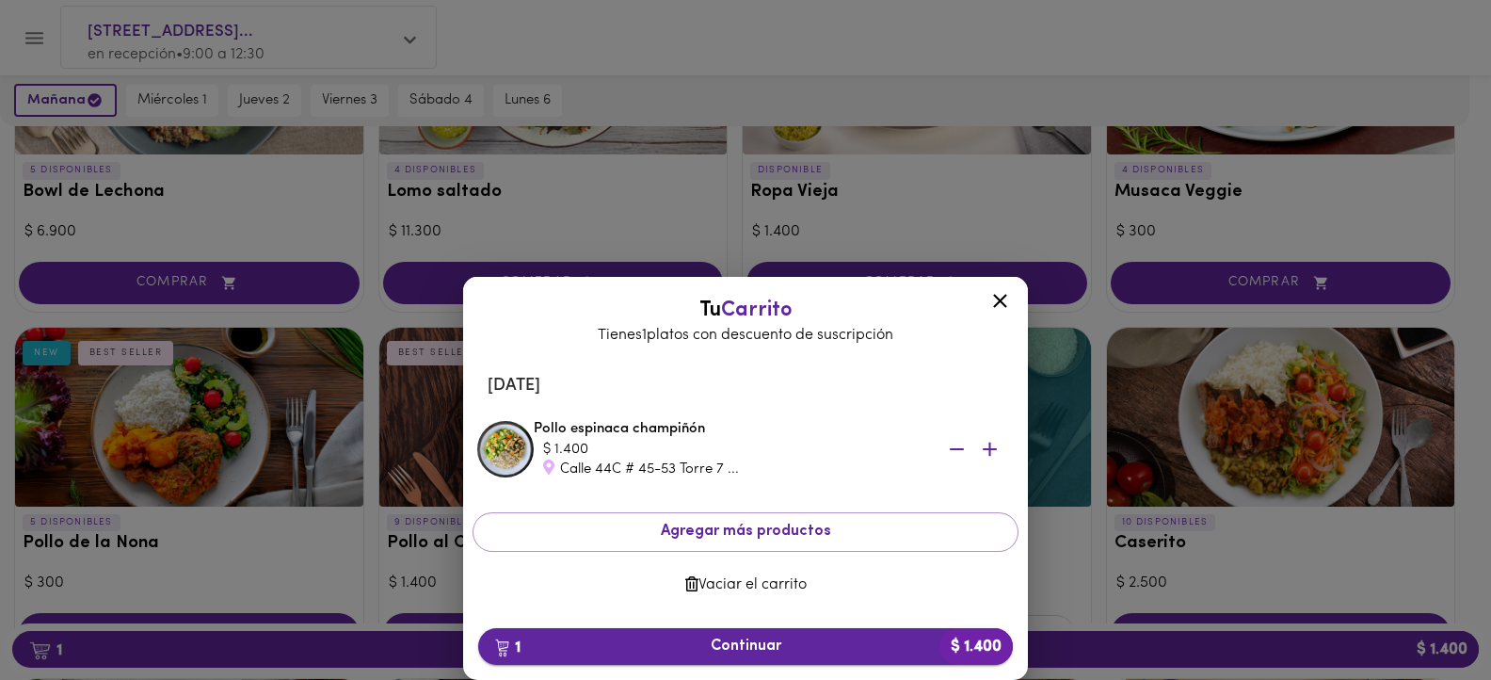 This screenshot has height=680, width=1491. I want to click on div: Calle 44C # 45-53 Torre 7 ..., so click(731, 469).